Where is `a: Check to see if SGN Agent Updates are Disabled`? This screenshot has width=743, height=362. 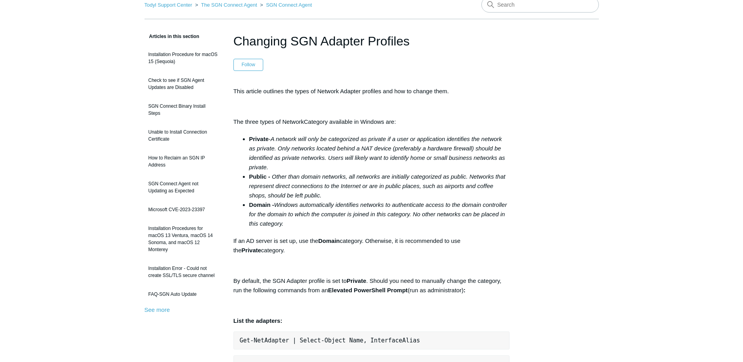 a: Check to see if SGN Agent Updates are Disabled is located at coordinates (183, 84).